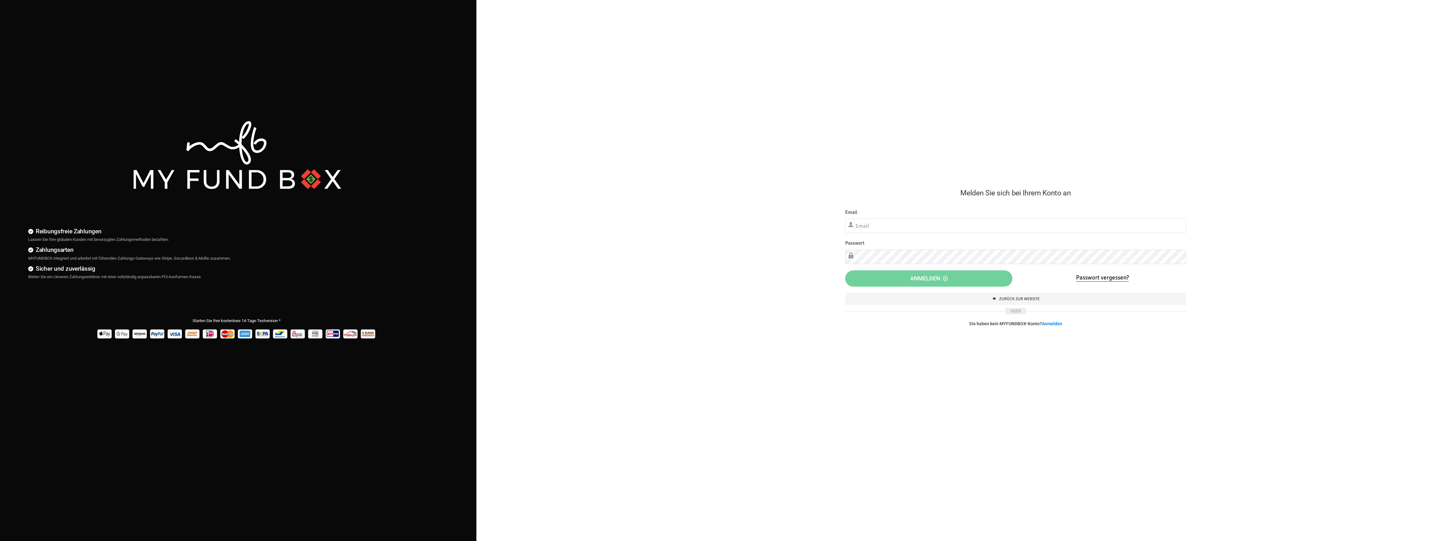 The height and width of the screenshot is (541, 1432). Describe the element at coordinates (122, 333) in the screenshot. I see `img: Google Pay` at that location.